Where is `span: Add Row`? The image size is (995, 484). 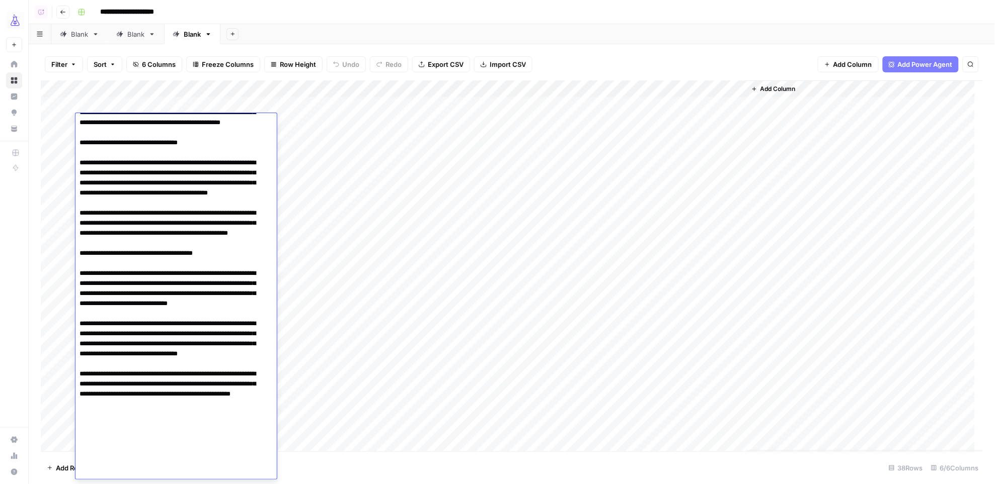
span: Add Row is located at coordinates (69, 468).